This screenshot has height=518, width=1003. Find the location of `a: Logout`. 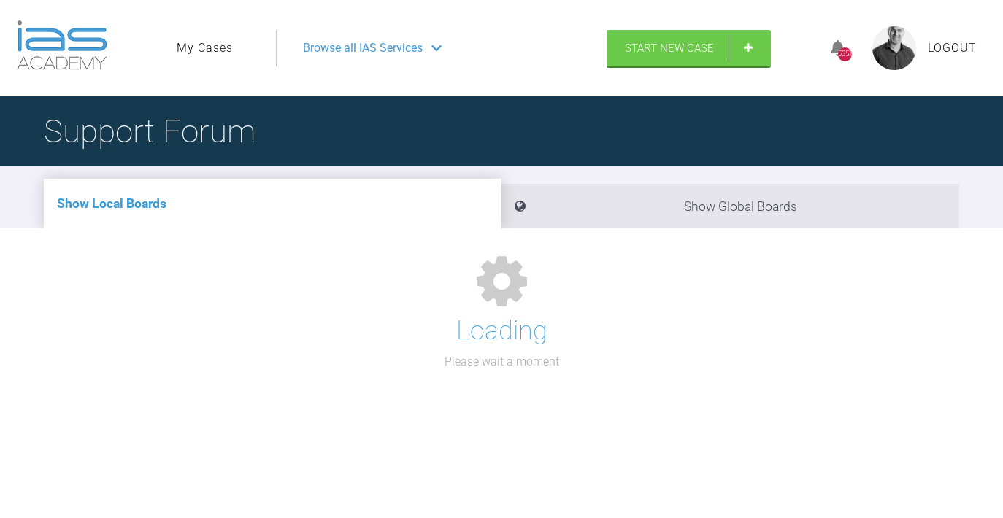

a: Logout is located at coordinates (952, 48).